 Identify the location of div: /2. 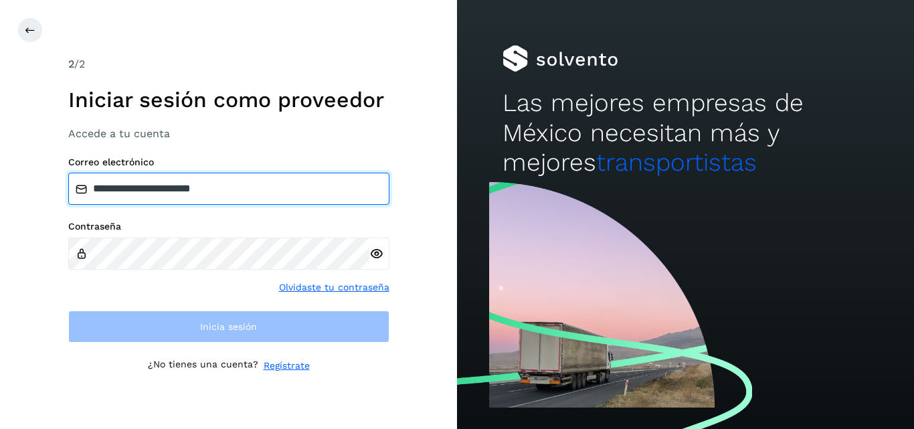
(229, 64).